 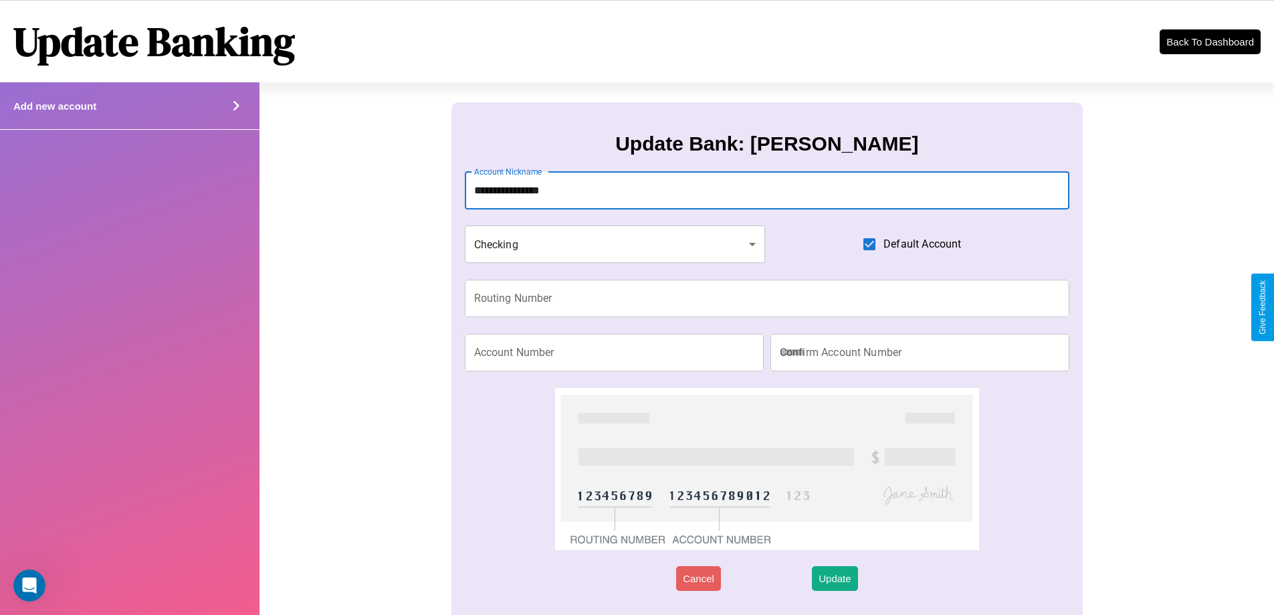 I want to click on button: Back To Dashboard, so click(x=1210, y=41).